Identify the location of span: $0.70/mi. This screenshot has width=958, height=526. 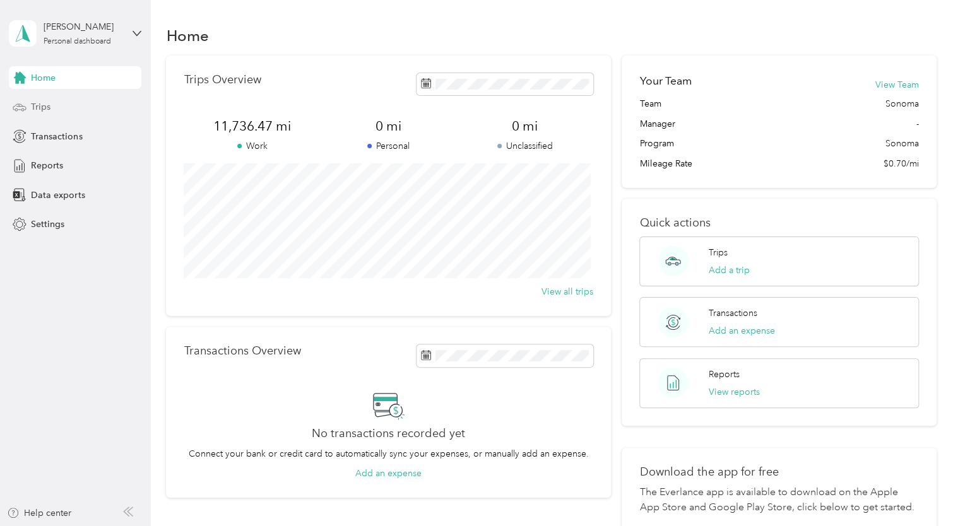
(901, 163).